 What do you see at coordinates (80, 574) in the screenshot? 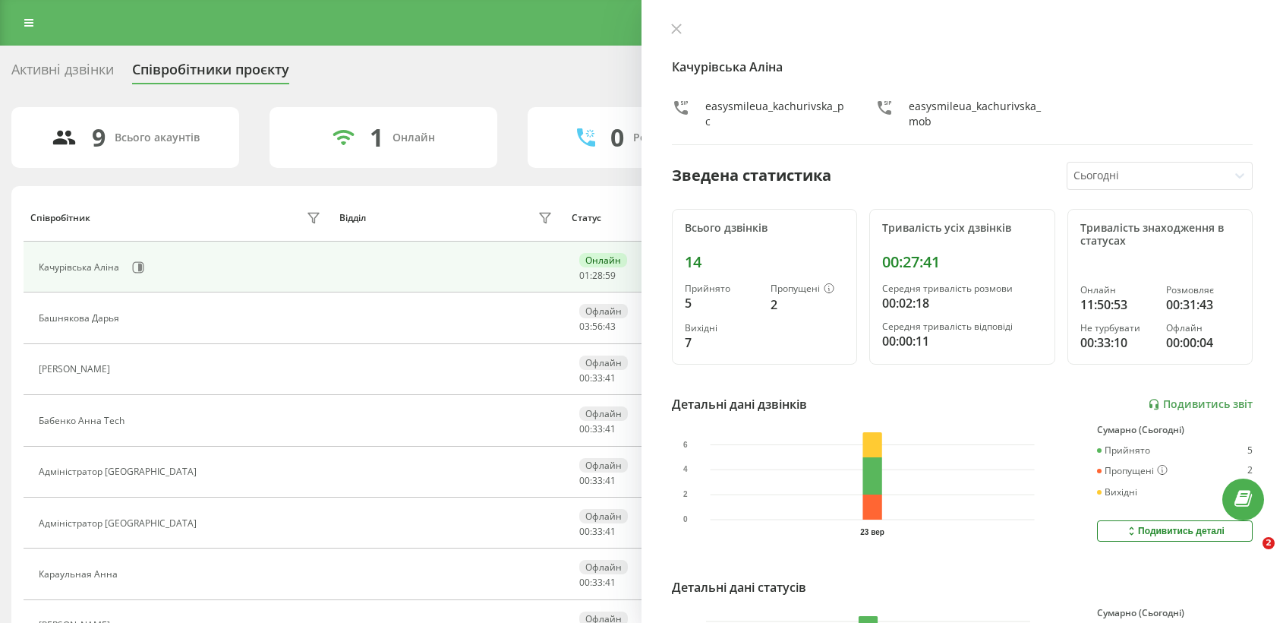
I see `div: Караульная Анна` at bounding box center [80, 574].